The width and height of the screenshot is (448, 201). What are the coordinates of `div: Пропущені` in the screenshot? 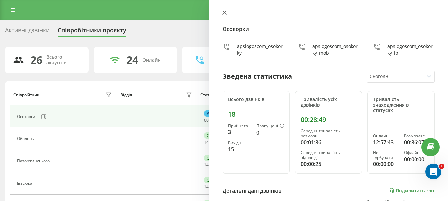 It's located at (270, 126).